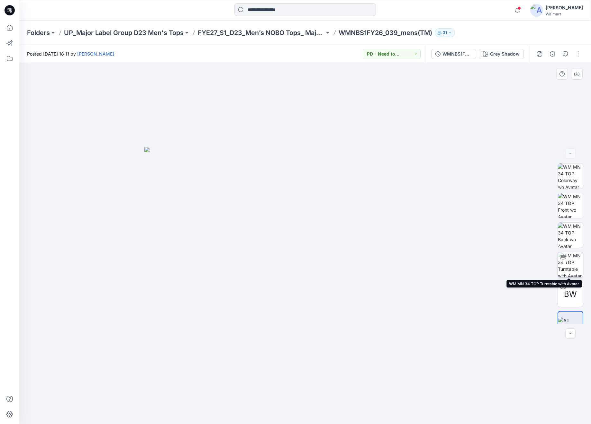 This screenshot has width=591, height=424. What do you see at coordinates (38, 33) in the screenshot?
I see `a: Folders` at bounding box center [38, 33].